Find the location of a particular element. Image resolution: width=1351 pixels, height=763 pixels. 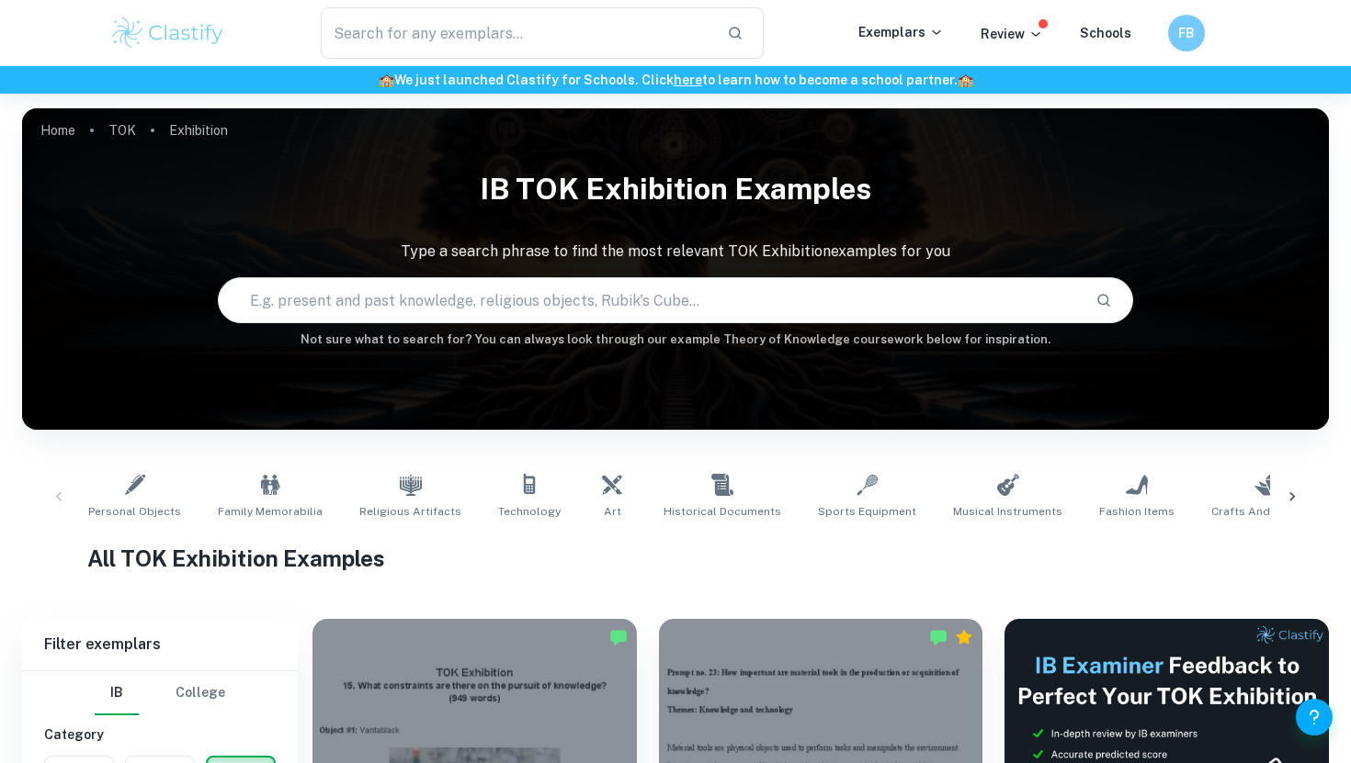

span: Family Memorabilia is located at coordinates (270, 512).